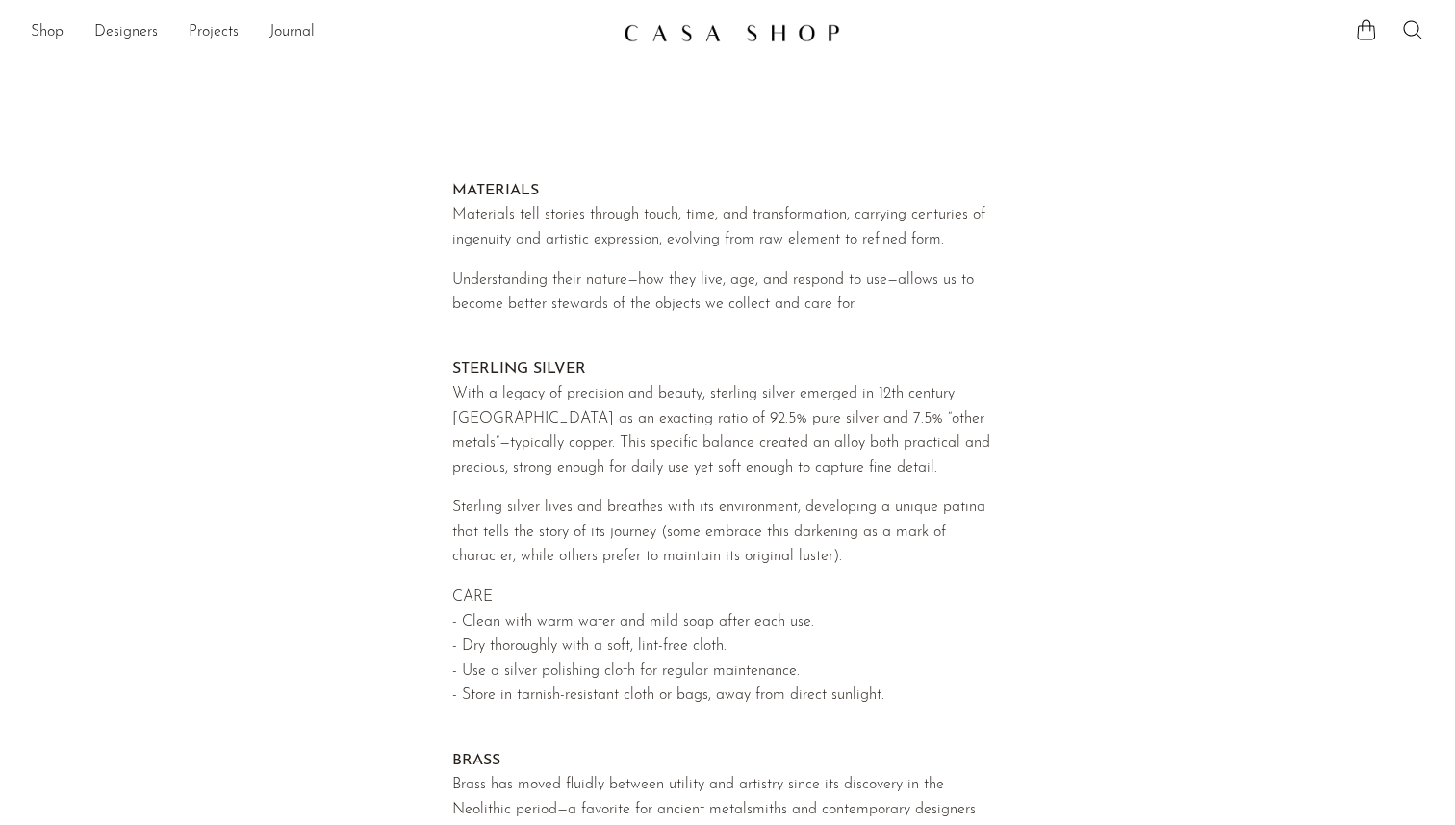 The image size is (1455, 825). I want to click on p: CARE - Clean with warm water and mild soap after each use. - Dry thoroughly with a soft, lint-fre..., so click(728, 647).